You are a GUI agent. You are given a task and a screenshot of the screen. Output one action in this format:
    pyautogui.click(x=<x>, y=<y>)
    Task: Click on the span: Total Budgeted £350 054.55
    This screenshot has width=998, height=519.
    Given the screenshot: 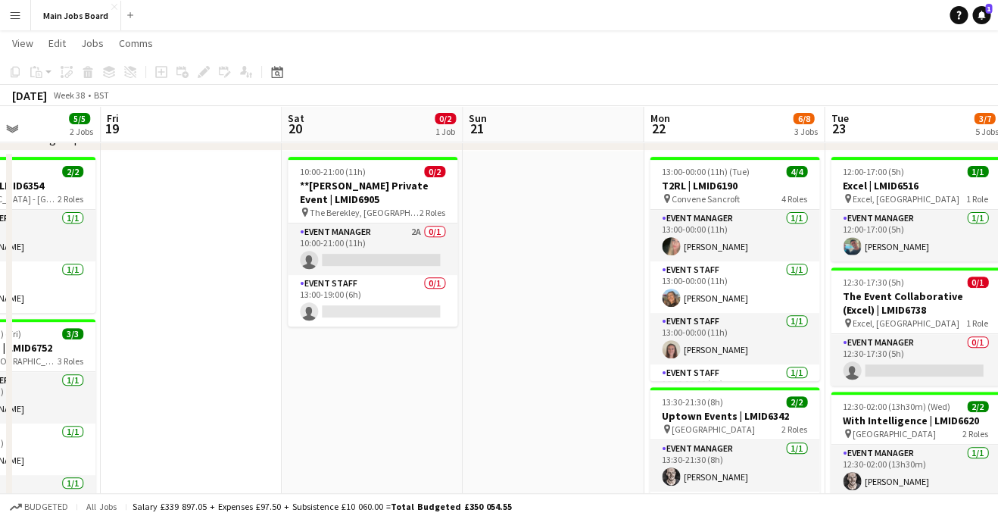 What is the action you would take?
    pyautogui.click(x=451, y=506)
    